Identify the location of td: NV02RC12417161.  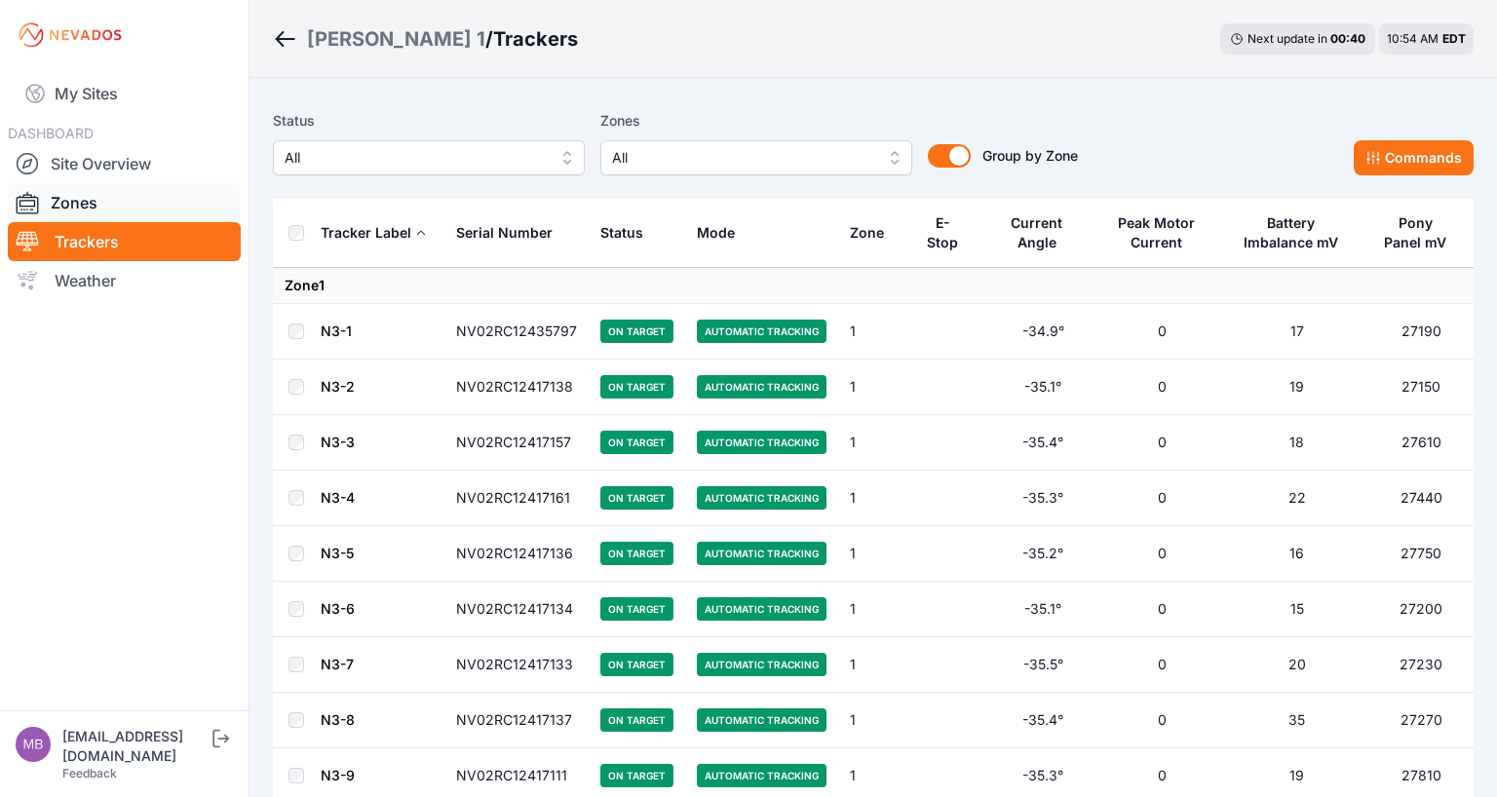
(517, 498).